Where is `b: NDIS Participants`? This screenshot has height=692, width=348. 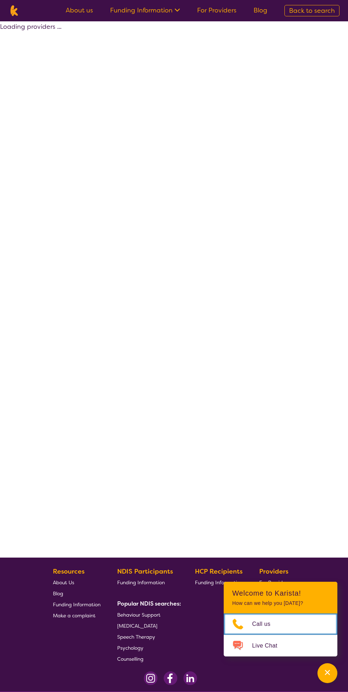 b: NDIS Participants is located at coordinates (145, 571).